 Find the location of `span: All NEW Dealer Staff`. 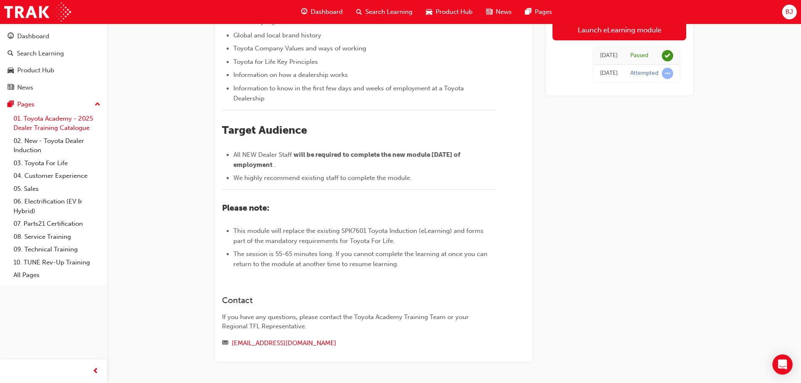

span: All NEW Dealer Staff is located at coordinates (262, 155).